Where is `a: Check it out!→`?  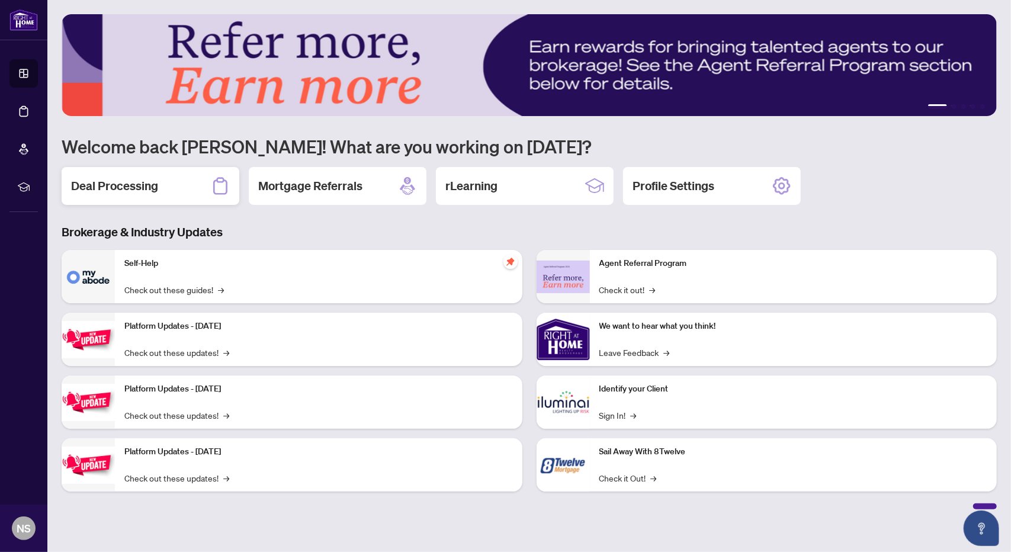
a: Check it out!→ is located at coordinates (628, 290).